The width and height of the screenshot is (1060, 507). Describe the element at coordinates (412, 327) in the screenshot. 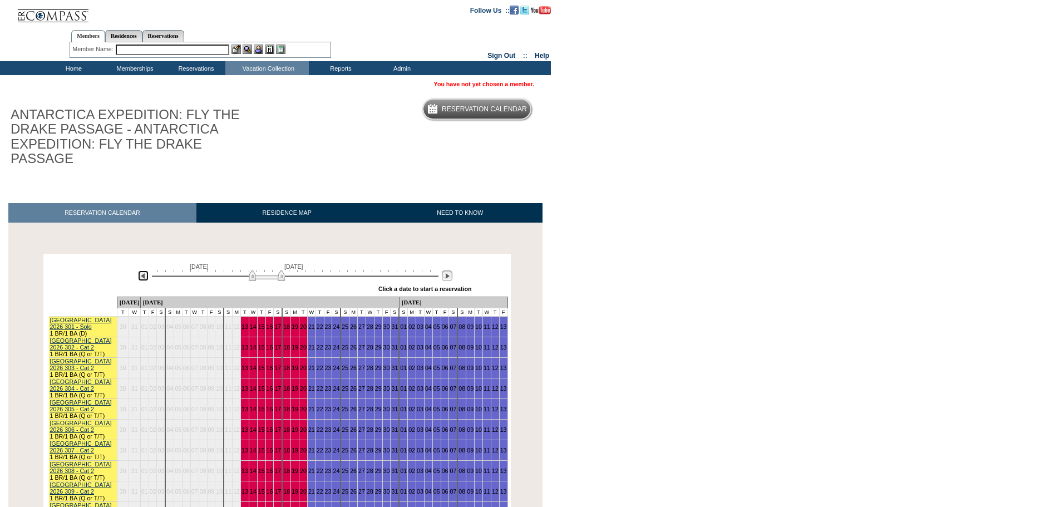

I see `a: 02` at that location.